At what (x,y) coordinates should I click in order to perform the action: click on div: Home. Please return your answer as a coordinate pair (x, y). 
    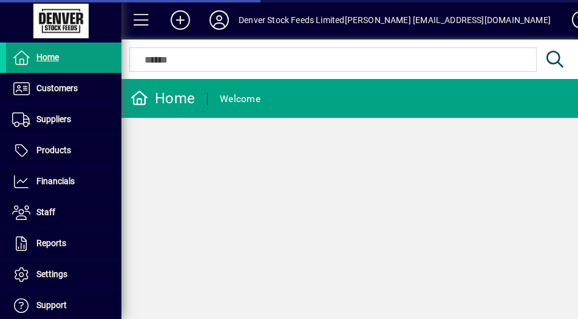
    Looking at the image, I should click on (163, 98).